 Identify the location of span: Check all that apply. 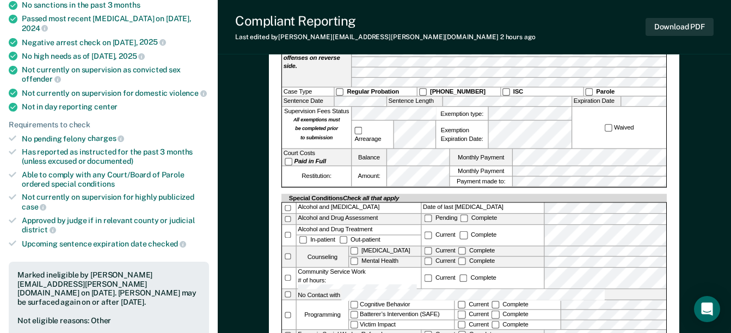
(371, 198).